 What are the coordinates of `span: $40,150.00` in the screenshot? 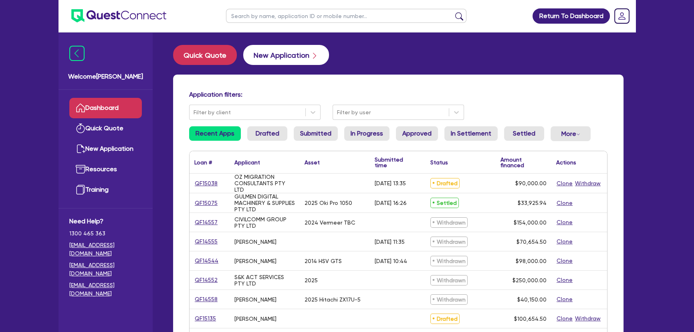 It's located at (532, 299).